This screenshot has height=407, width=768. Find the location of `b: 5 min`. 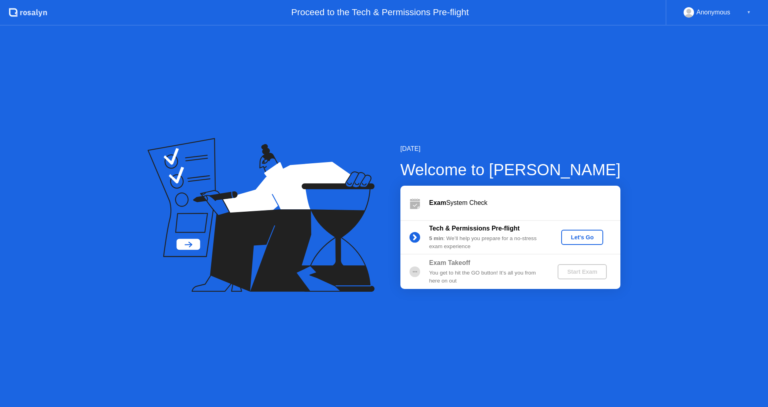

b: 5 min is located at coordinates (437, 238).